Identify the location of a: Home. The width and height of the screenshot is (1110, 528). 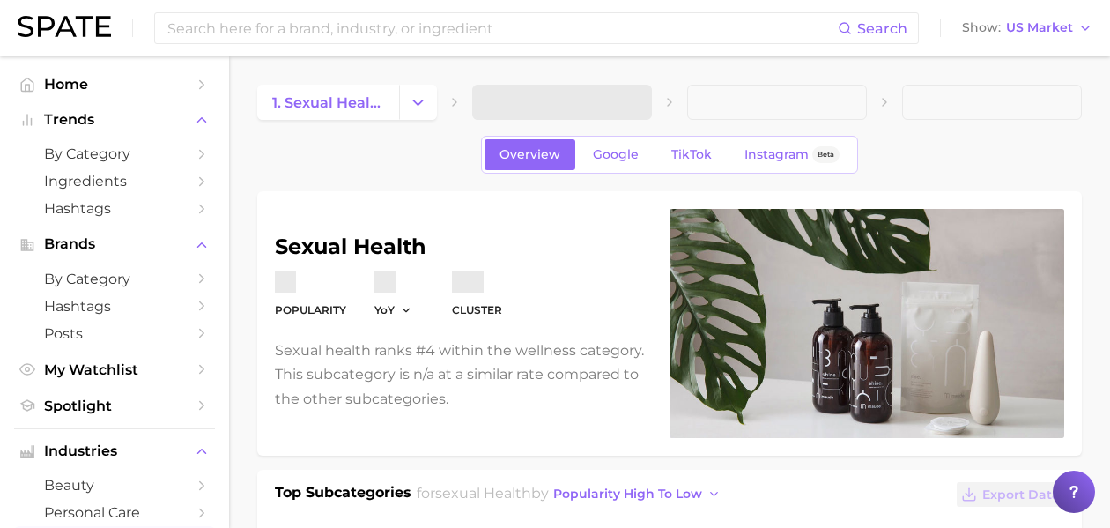
(115, 84).